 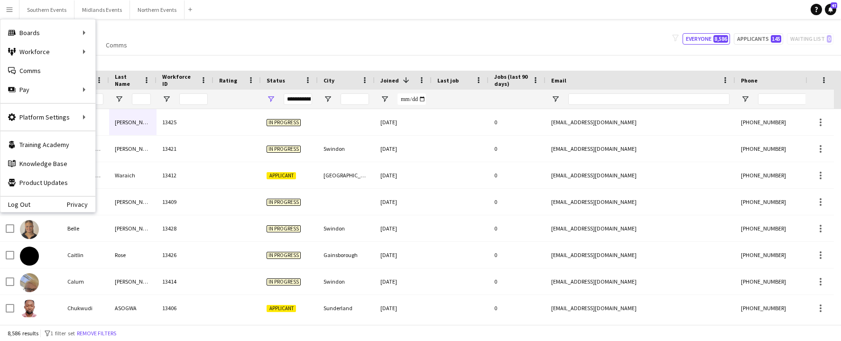 What do you see at coordinates (193, 99) in the screenshot?
I see `input: Workforce ID Filter Input` at bounding box center [193, 99].